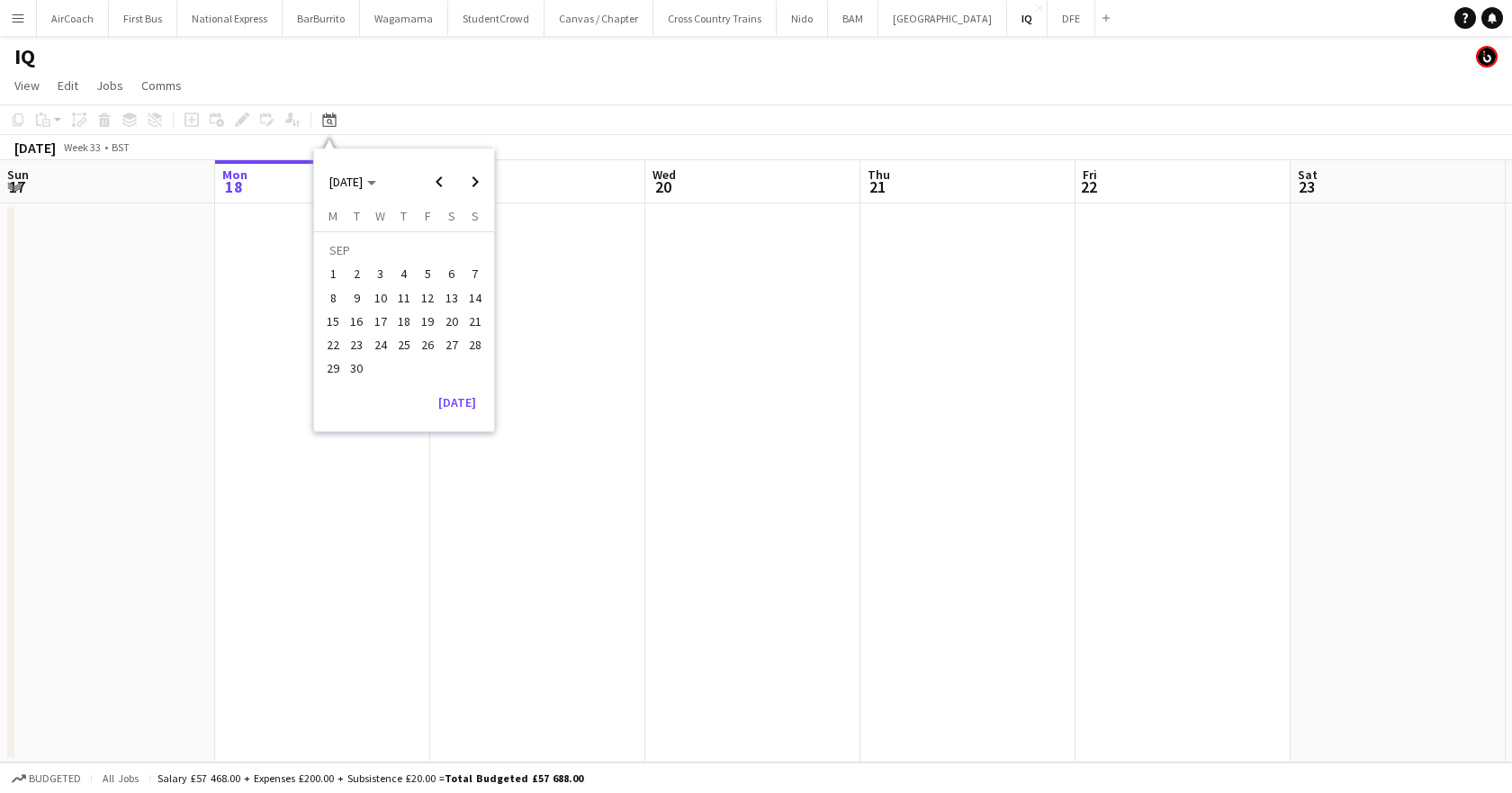  What do you see at coordinates (357, 298) in the screenshot?
I see `span: 9` at bounding box center [357, 298].